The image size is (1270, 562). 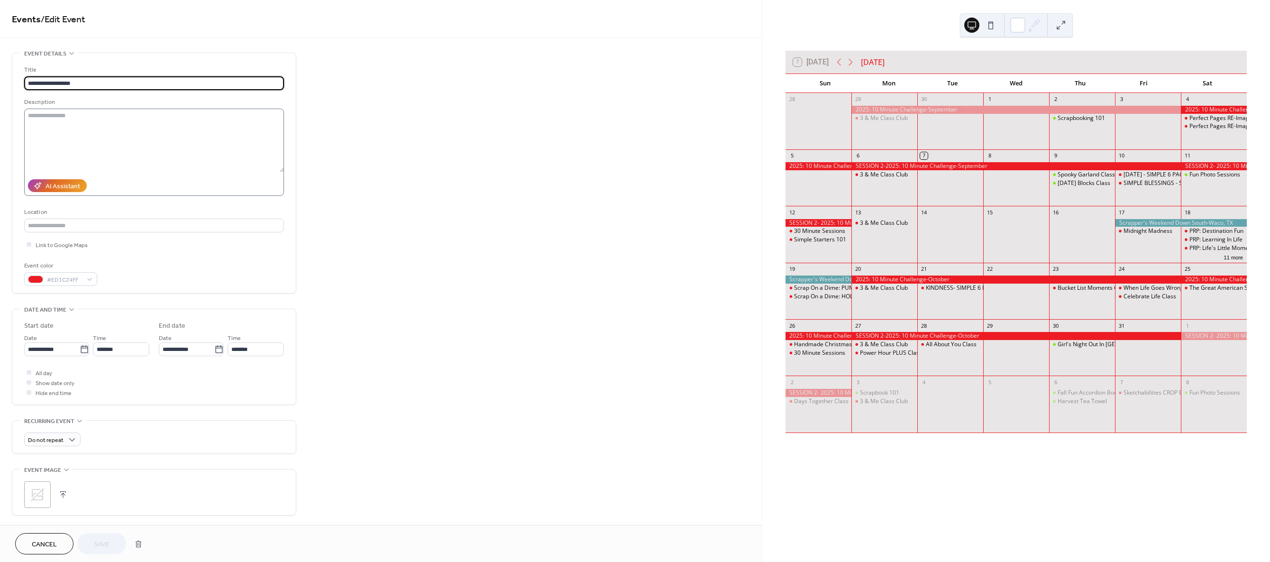 What do you see at coordinates (1080, 83) in the screenshot?
I see `div: Thu` at bounding box center [1080, 83].